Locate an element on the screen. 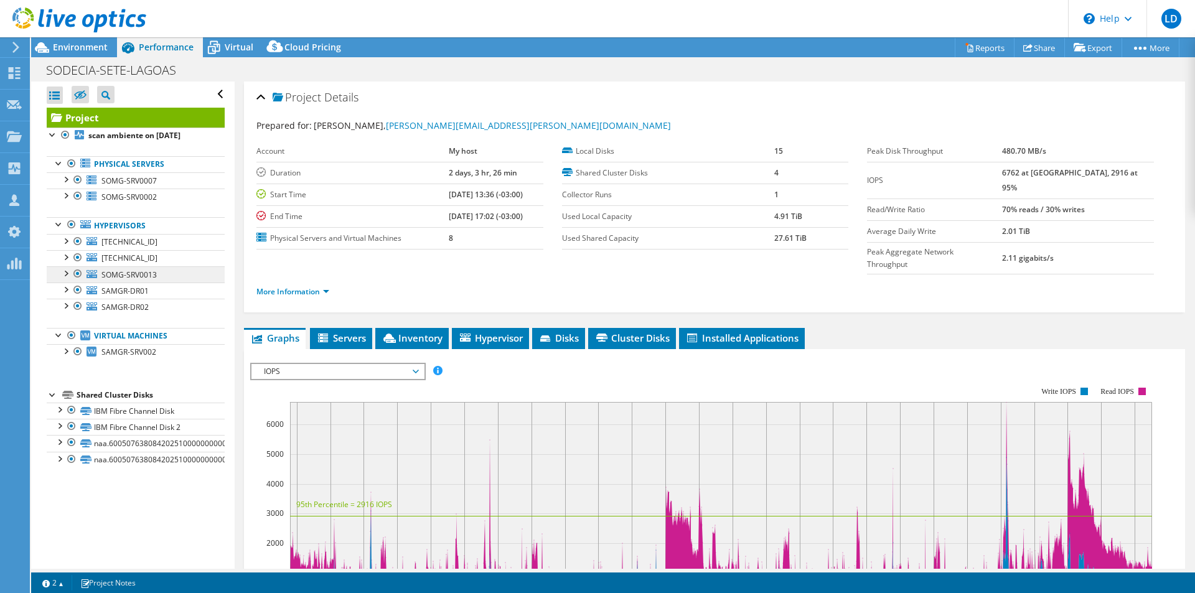  a: SOMG-SRV0002 is located at coordinates (136, 197).